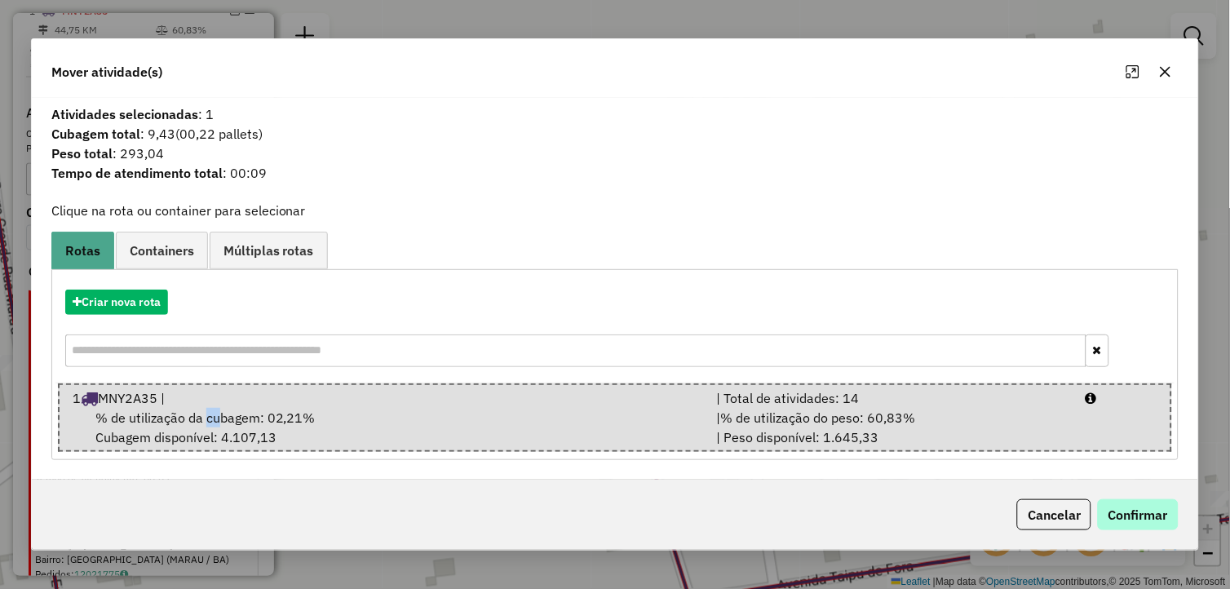 The image size is (1230, 589). Describe the element at coordinates (125, 114) in the screenshot. I see `strong: Atividades selecionadas` at that location.